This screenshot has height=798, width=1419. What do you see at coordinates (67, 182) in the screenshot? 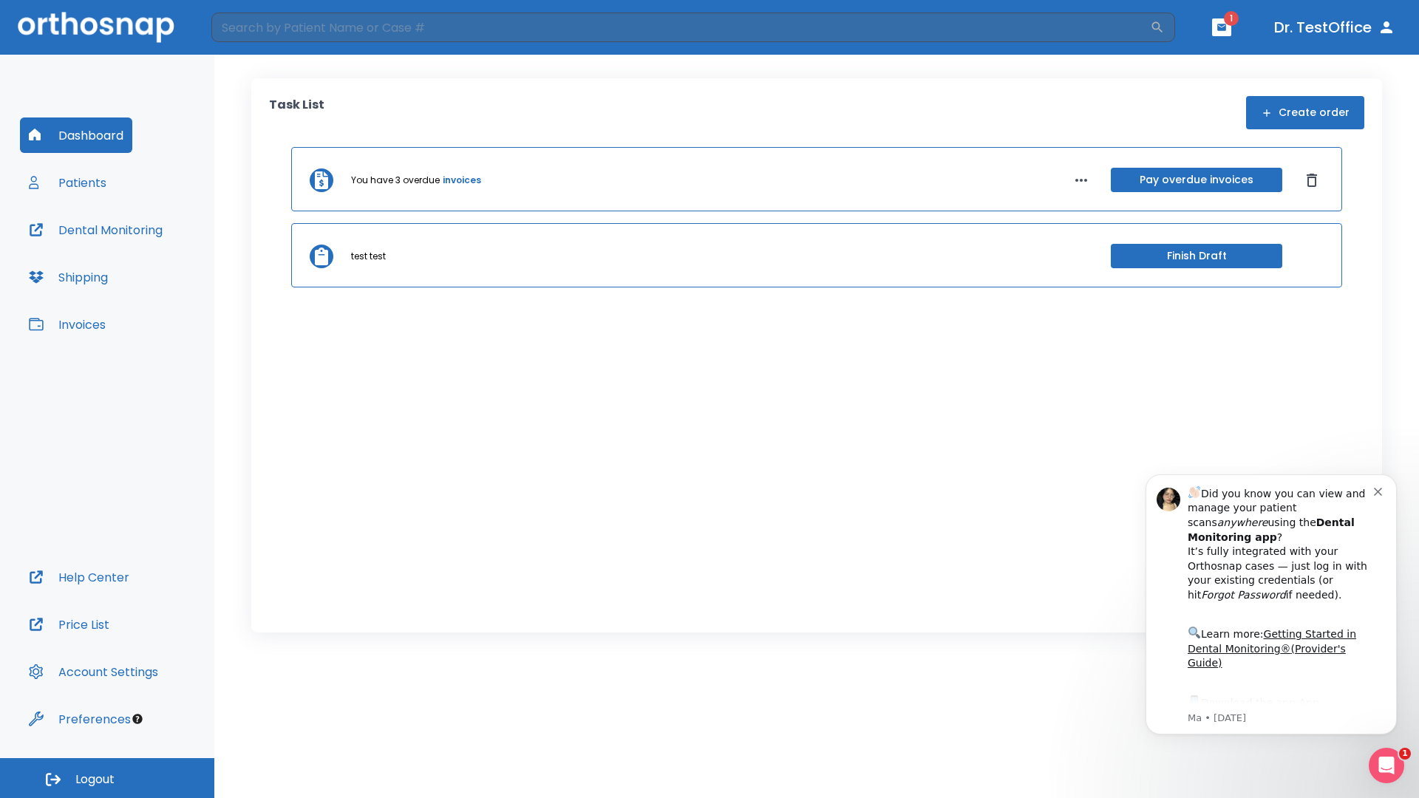
I see `a: Patients` at bounding box center [67, 182].